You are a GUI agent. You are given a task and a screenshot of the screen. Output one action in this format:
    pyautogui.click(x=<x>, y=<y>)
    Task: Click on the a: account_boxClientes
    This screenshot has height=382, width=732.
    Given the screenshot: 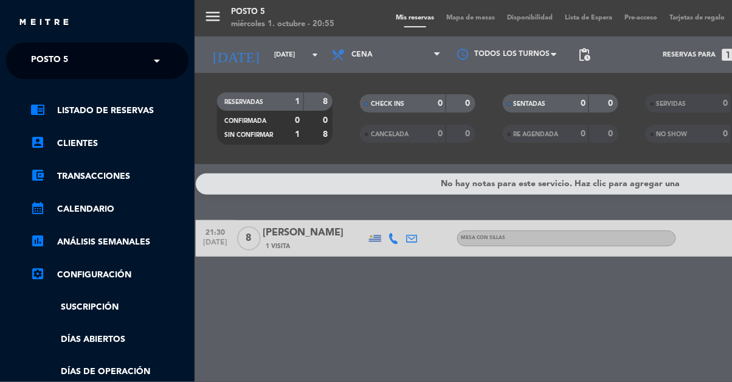 What is the action you would take?
    pyautogui.click(x=109, y=143)
    